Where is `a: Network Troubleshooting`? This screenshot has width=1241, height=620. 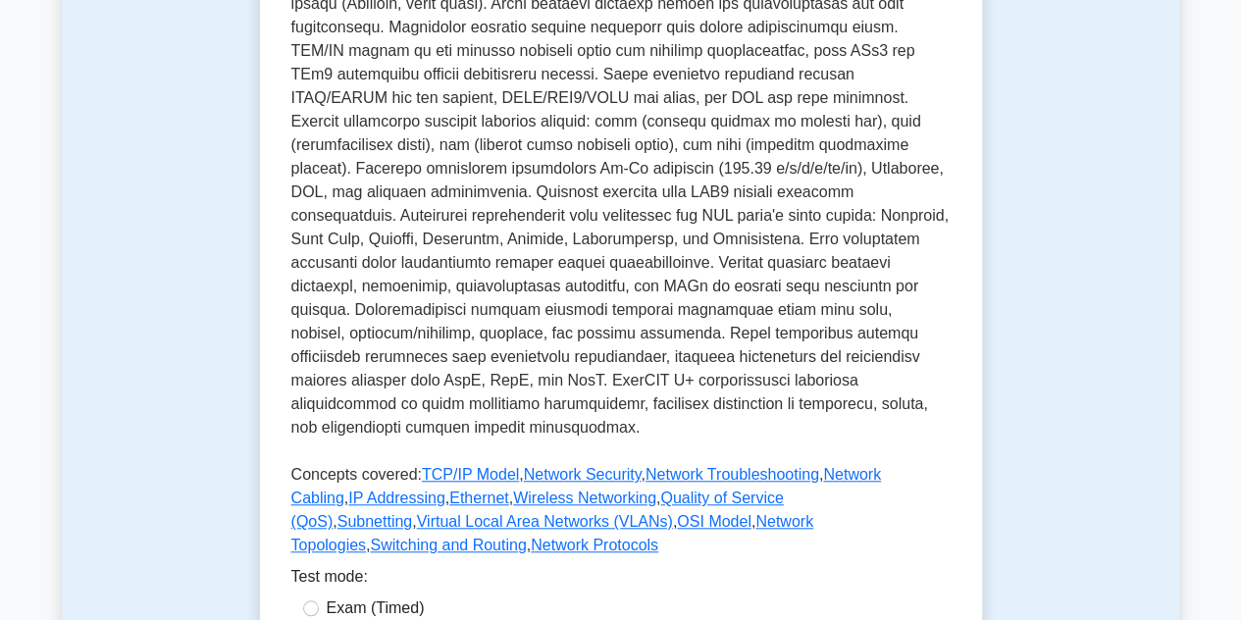
a: Network Troubleshooting is located at coordinates (732, 474).